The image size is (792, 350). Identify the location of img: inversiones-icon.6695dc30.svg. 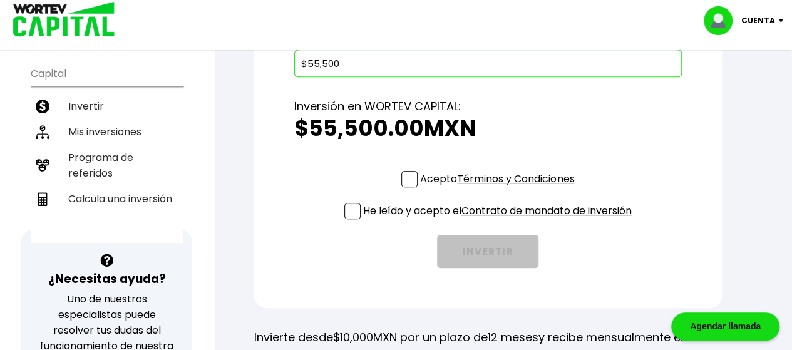
(43, 132).